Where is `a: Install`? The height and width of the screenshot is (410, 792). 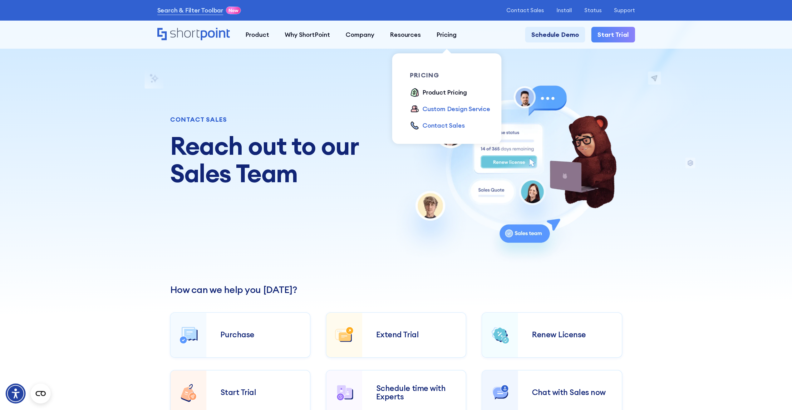
a: Install is located at coordinates (564, 10).